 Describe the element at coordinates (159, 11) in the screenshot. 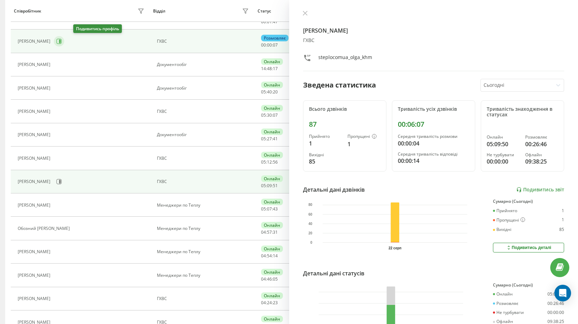

I see `div: Відділ` at that location.